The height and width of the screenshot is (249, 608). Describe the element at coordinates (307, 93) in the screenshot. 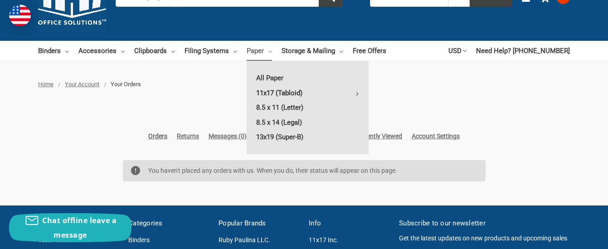

I see `a: 11x17 (Tabloid)` at that location.